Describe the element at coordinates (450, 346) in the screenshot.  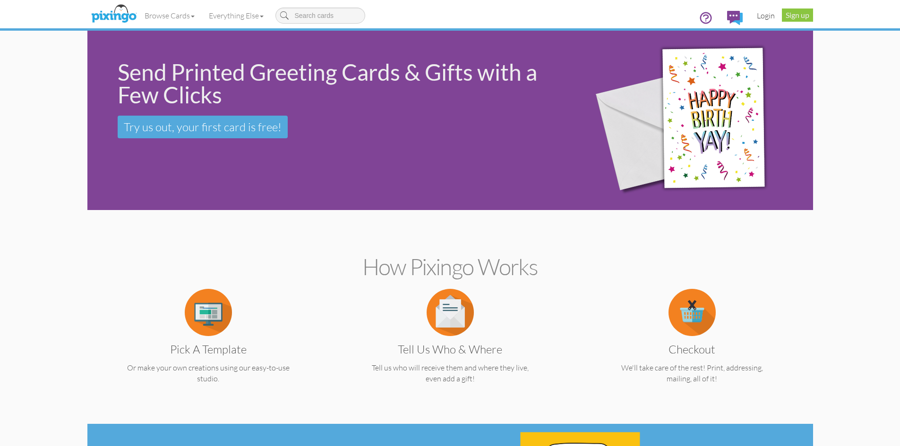
I see `a: Tell us Who & Where Tell us who will receive them and where they live, even add a gift!` at that location.